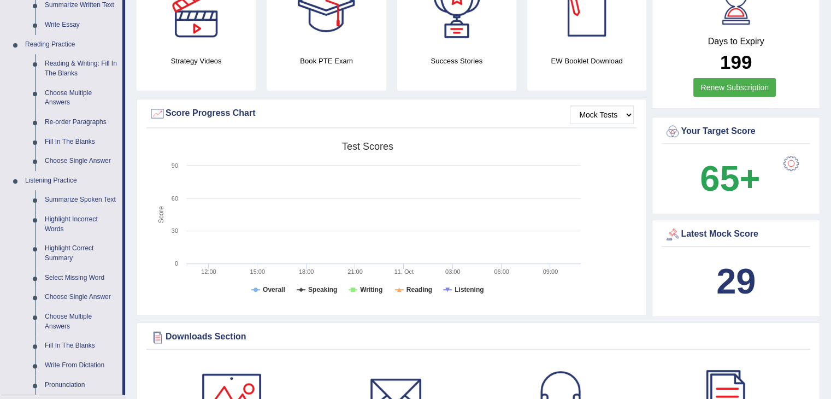 Image resolution: width=831 pixels, height=399 pixels. Describe the element at coordinates (730, 178) in the screenshot. I see `b: 65+` at that location.